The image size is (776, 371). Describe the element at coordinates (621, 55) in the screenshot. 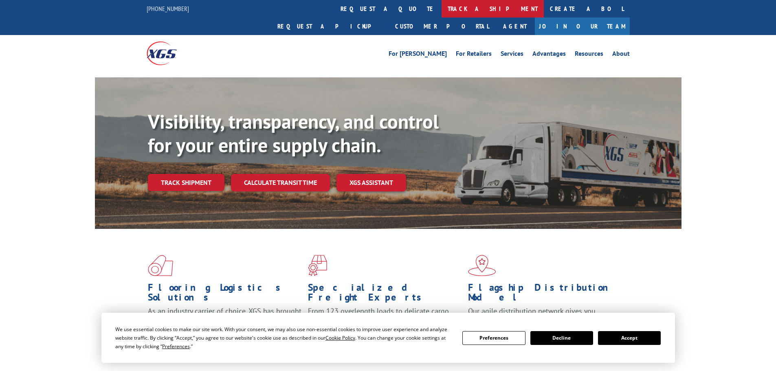

I see `a: About` at that location.